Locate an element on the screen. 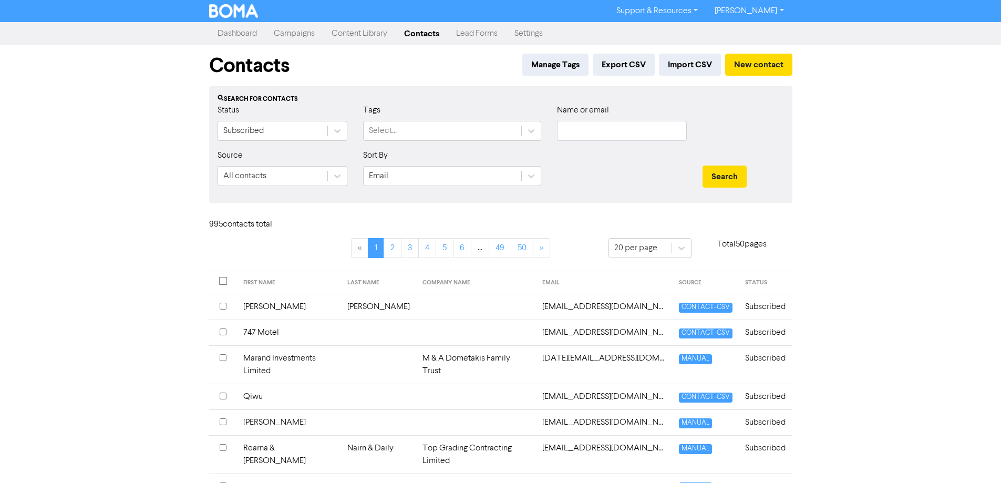 The height and width of the screenshot is (483, 1001). a: Support & Resources is located at coordinates (657, 11).